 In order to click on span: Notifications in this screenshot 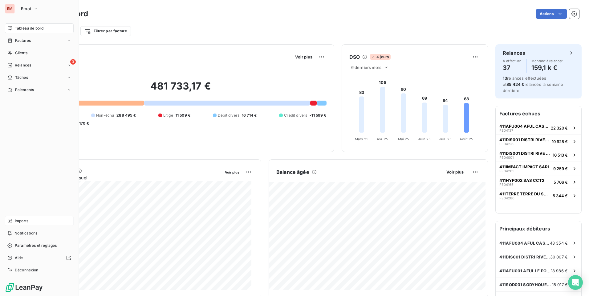, I will do `click(26, 234)`.